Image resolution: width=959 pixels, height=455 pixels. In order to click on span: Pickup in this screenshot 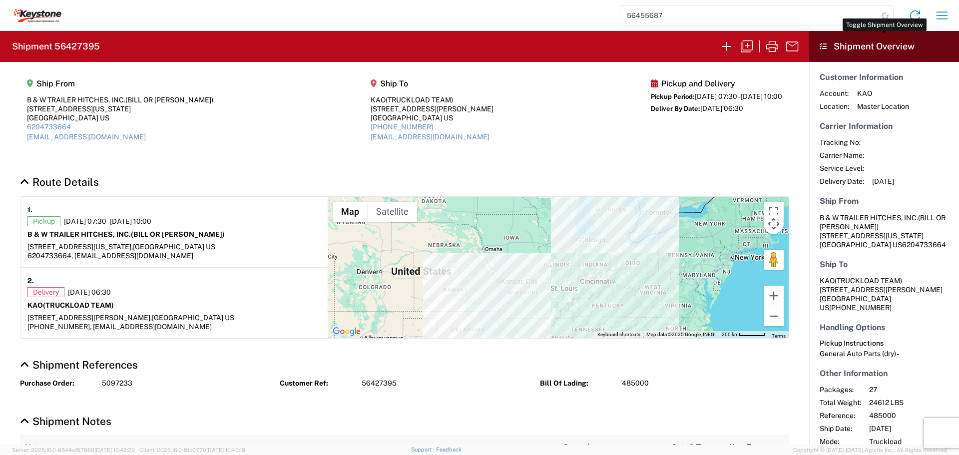, I will do `click(44, 221)`.